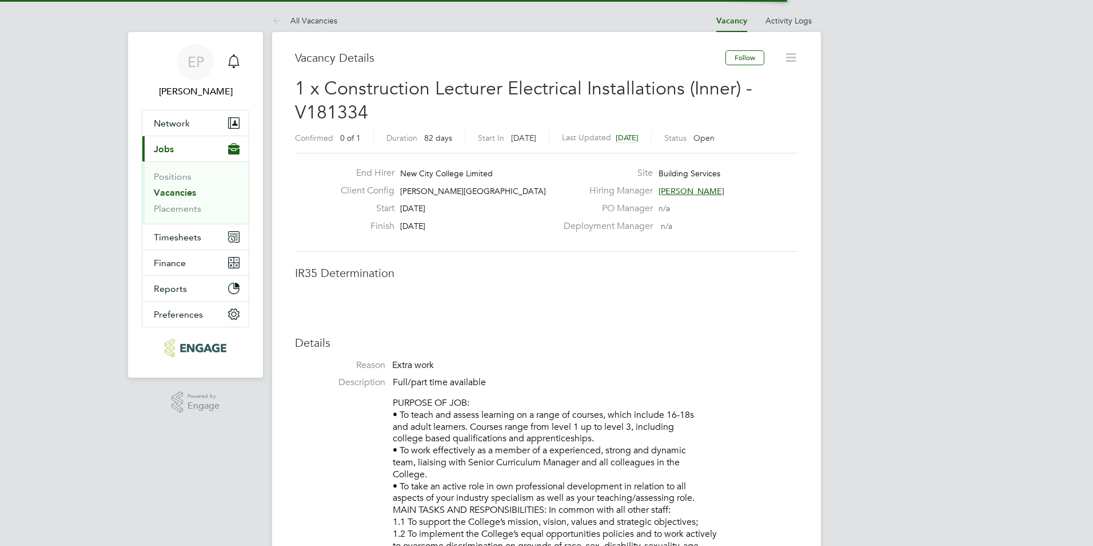 Image resolution: width=1093 pixels, height=546 pixels. I want to click on h3: Vacancy Details, so click(510, 58).